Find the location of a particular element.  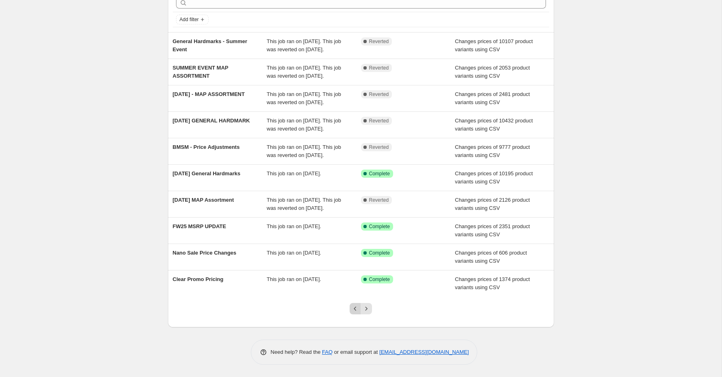

span: Changes prices of 2481 product variants using CSV is located at coordinates (492, 98).